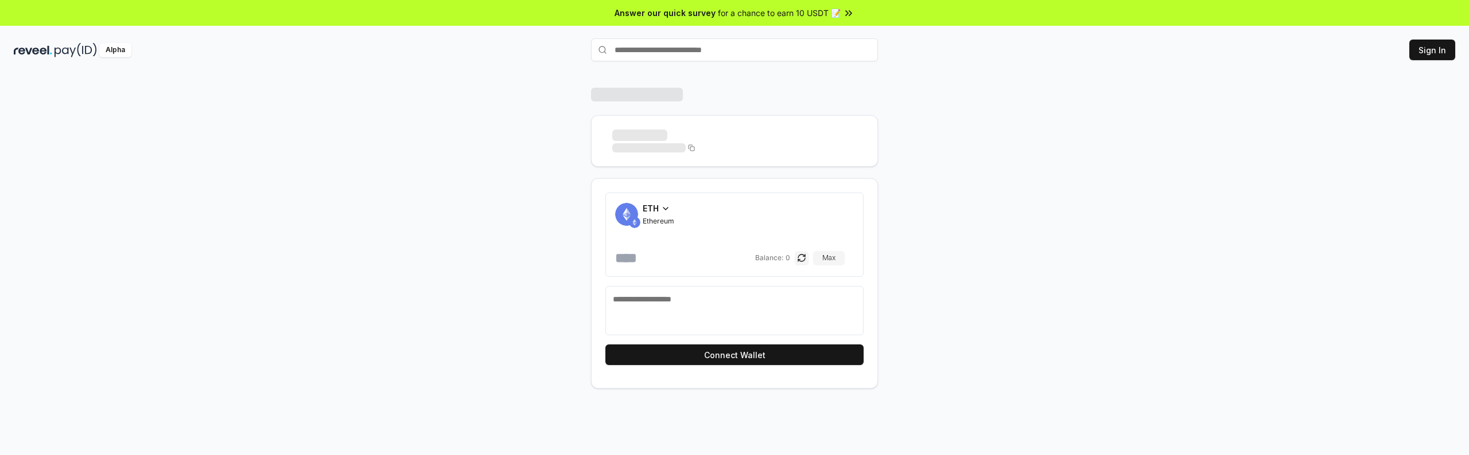 The width and height of the screenshot is (1469, 455). I want to click on span: 0, so click(788, 258).